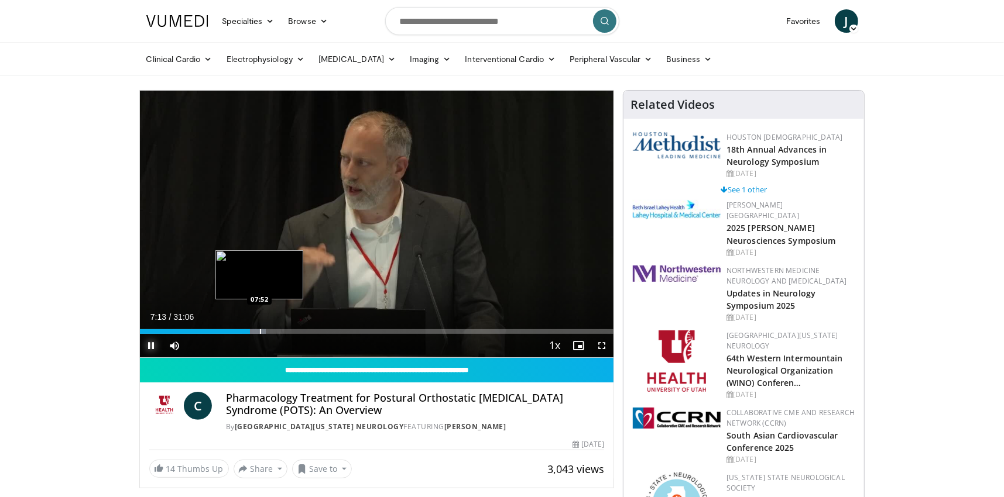 This screenshot has height=497, width=1004. What do you see at coordinates (689, 59) in the screenshot?
I see `a: Business` at bounding box center [689, 59].